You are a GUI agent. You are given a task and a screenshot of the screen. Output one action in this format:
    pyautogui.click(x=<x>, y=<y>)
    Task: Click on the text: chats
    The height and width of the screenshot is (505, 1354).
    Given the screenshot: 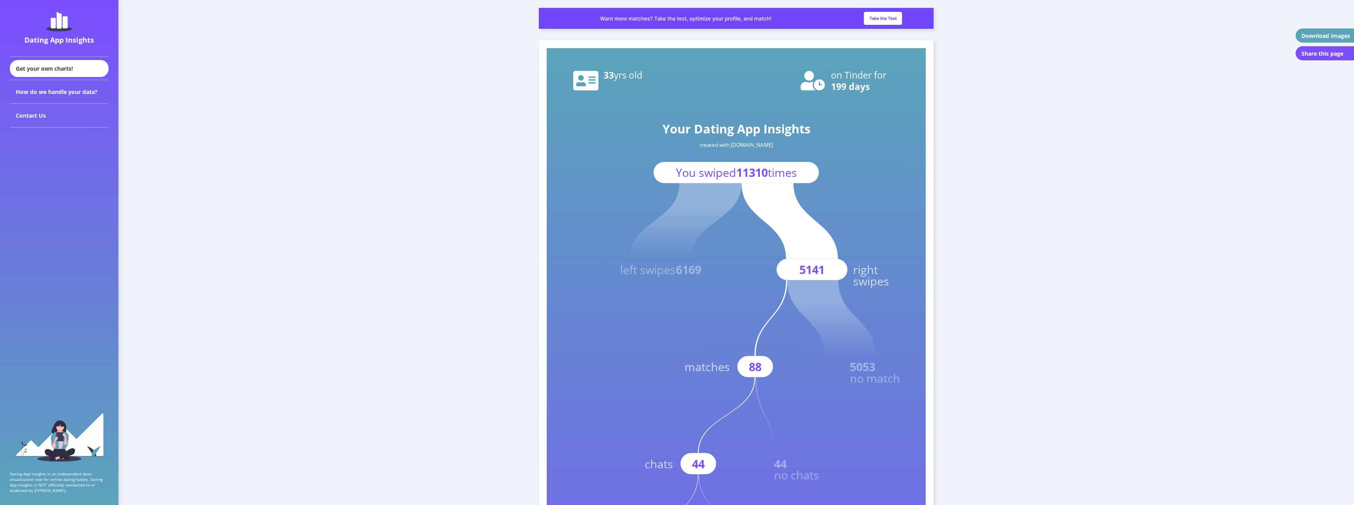 What is the action you would take?
    pyautogui.click(x=659, y=463)
    